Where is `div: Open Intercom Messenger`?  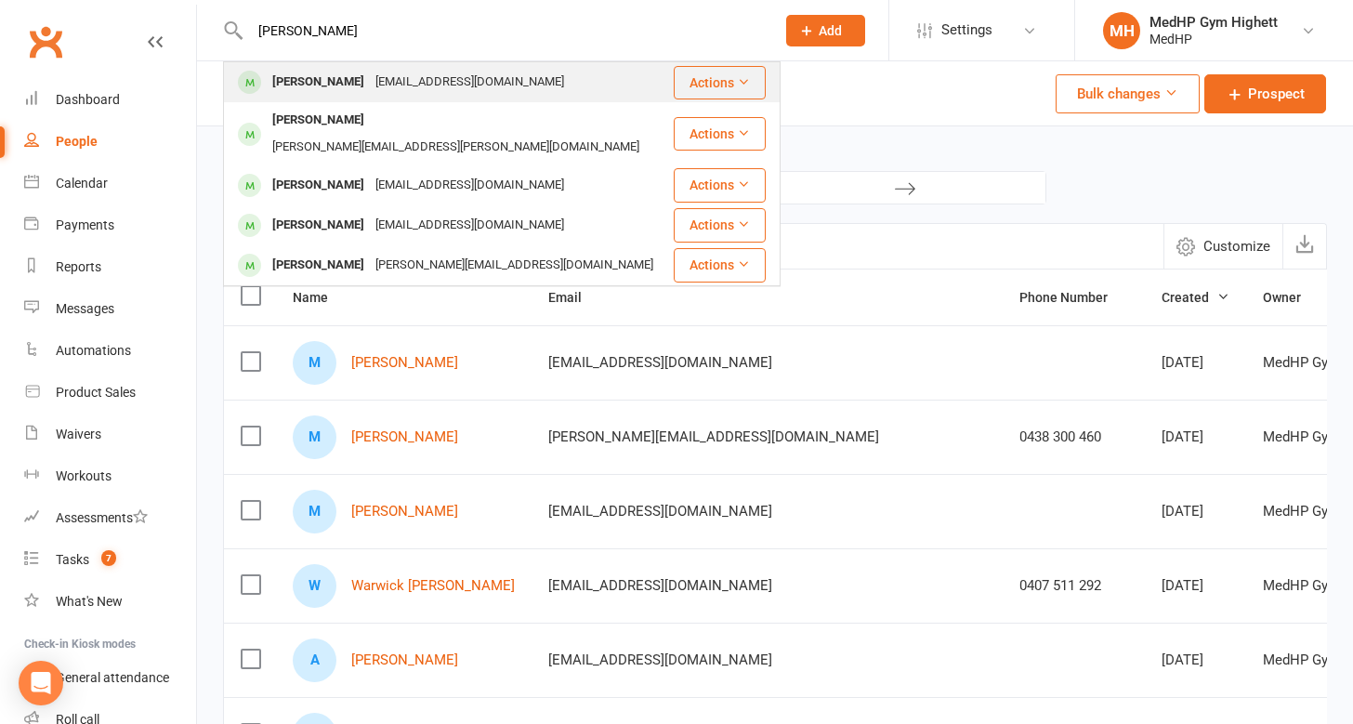 div: Open Intercom Messenger is located at coordinates (41, 683).